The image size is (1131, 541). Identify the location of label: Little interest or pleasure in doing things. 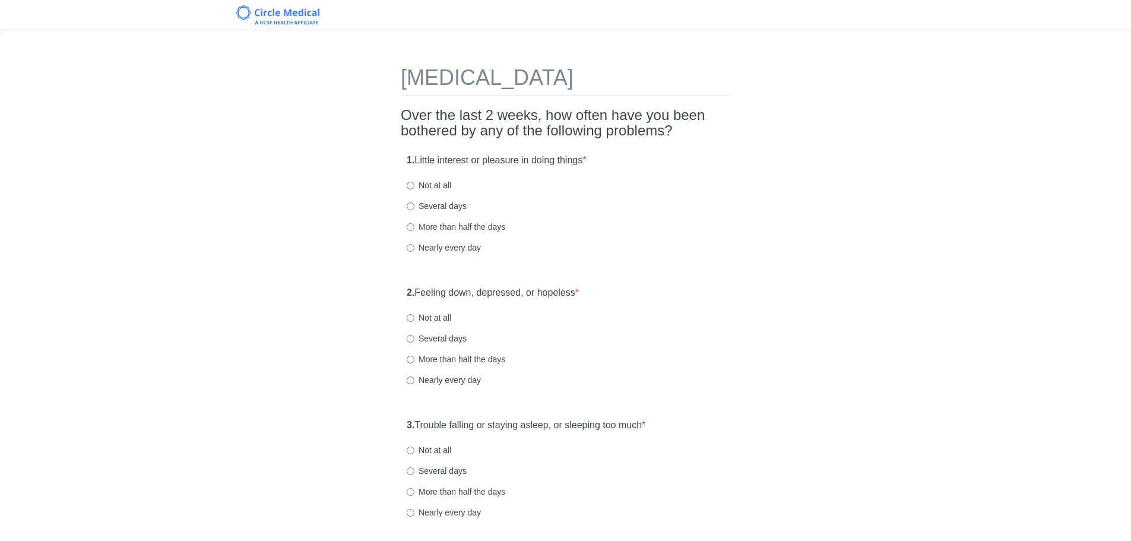
(496, 160).